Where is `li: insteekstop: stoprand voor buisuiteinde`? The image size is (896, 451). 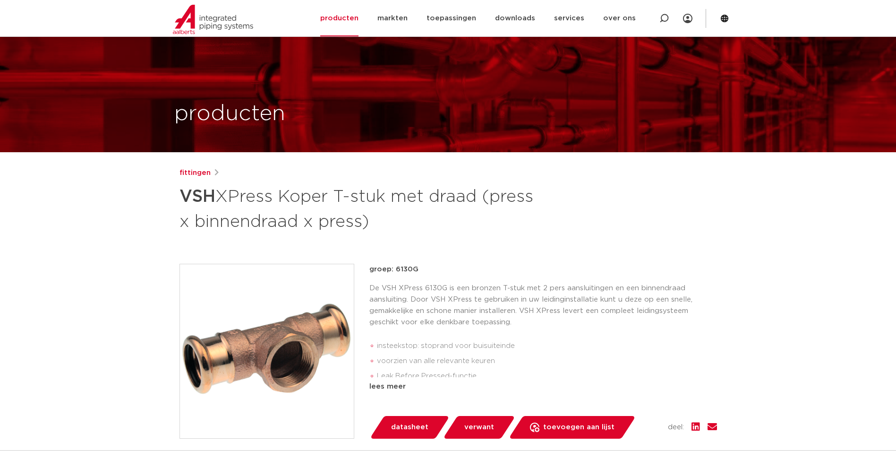 li: insteekstop: stoprand voor buisuiteinde is located at coordinates (547, 346).